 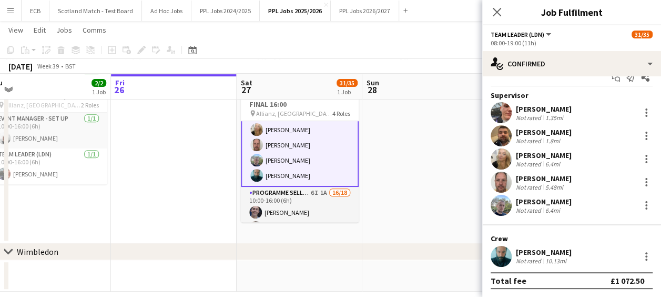 I want to click on div: 08:00-19:00 (11h), so click(x=572, y=43).